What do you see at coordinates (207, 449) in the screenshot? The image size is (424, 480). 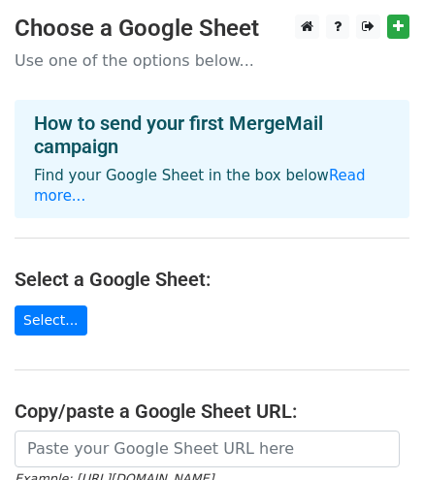 I see `input: Paste your Google Sheet URL here` at bounding box center [207, 449].